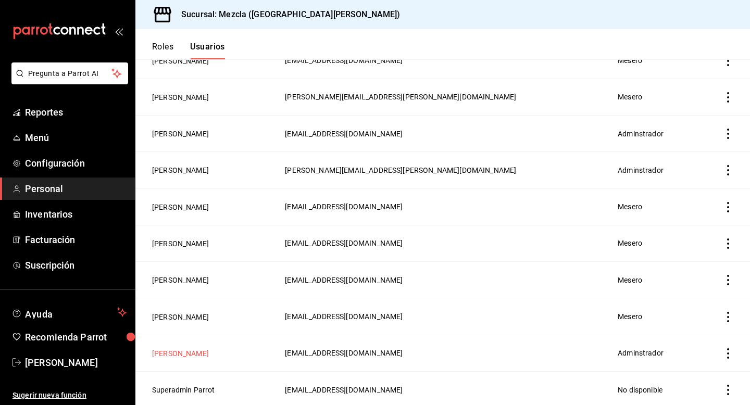 This screenshot has width=750, height=405. I want to click on div: navigation tabs, so click(188, 50).